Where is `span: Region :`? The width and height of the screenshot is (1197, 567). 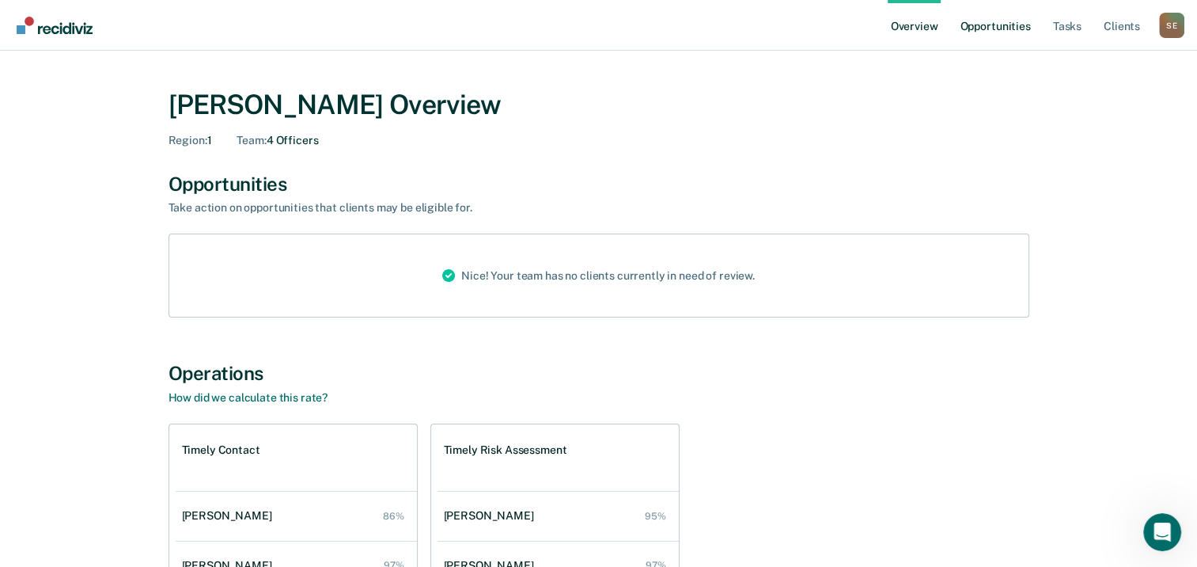 span: Region : is located at coordinates (188, 140).